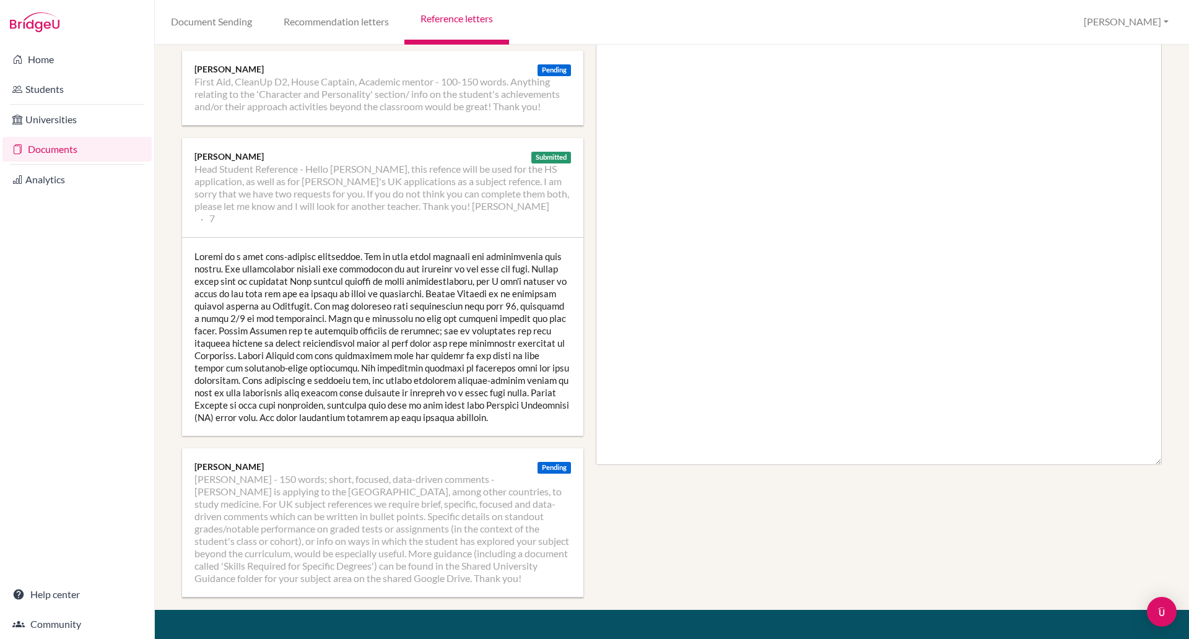 This screenshot has height=639, width=1189. What do you see at coordinates (77, 89) in the screenshot?
I see `a: Students` at bounding box center [77, 89].